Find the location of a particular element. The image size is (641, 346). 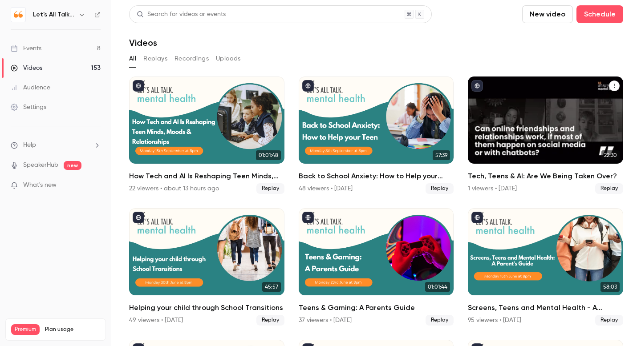

li: Tech, Teens & AI: Are We Being Taken Over? is located at coordinates (546, 135).